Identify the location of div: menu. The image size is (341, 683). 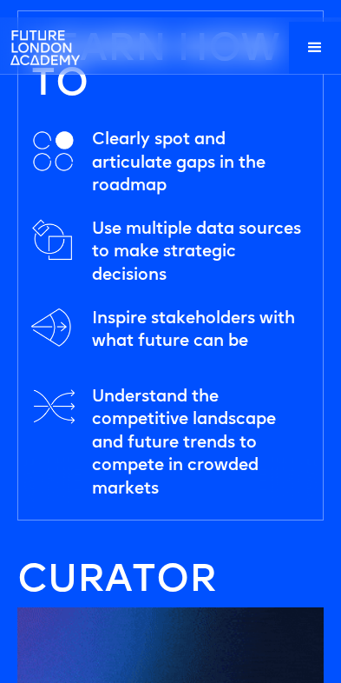
(315, 48).